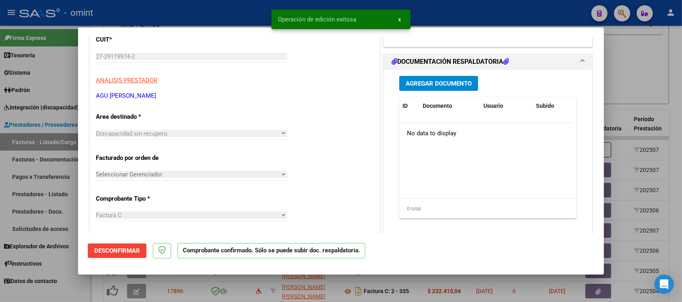 This screenshot has height=302, width=682. I want to click on mat-expansion-panel-header: DOCUMENTACIÓN RESPALDATORIA, so click(488, 62).